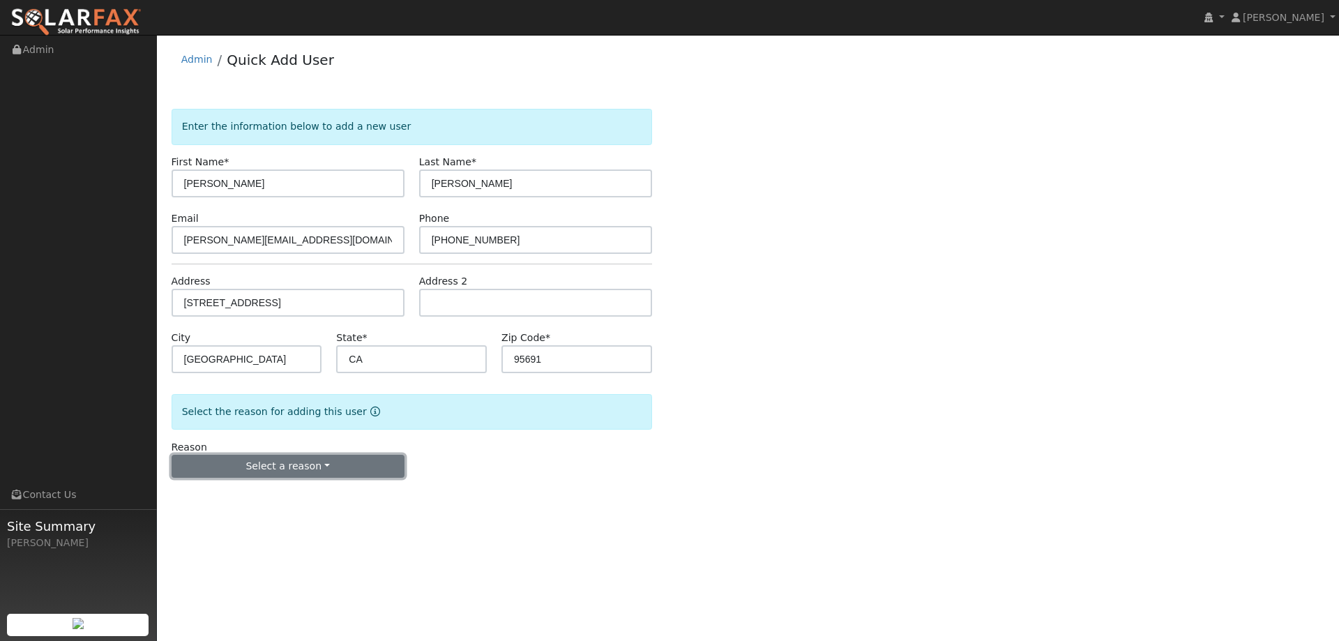 The width and height of the screenshot is (1339, 641). I want to click on label: Reason, so click(189, 447).